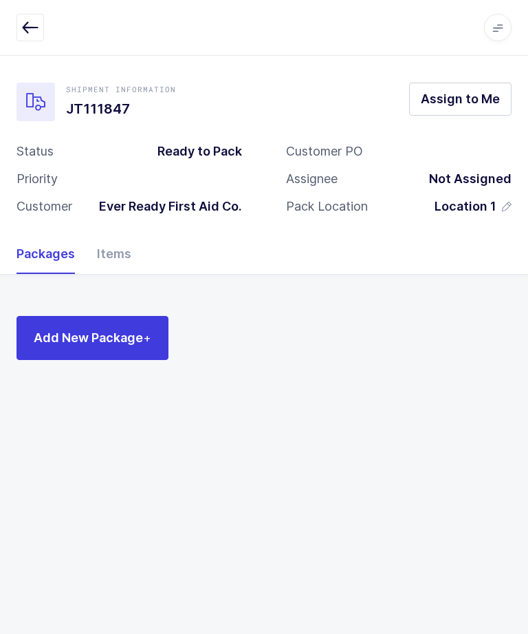  Describe the element at coordinates (44, 206) in the screenshot. I see `div: Customer` at that location.